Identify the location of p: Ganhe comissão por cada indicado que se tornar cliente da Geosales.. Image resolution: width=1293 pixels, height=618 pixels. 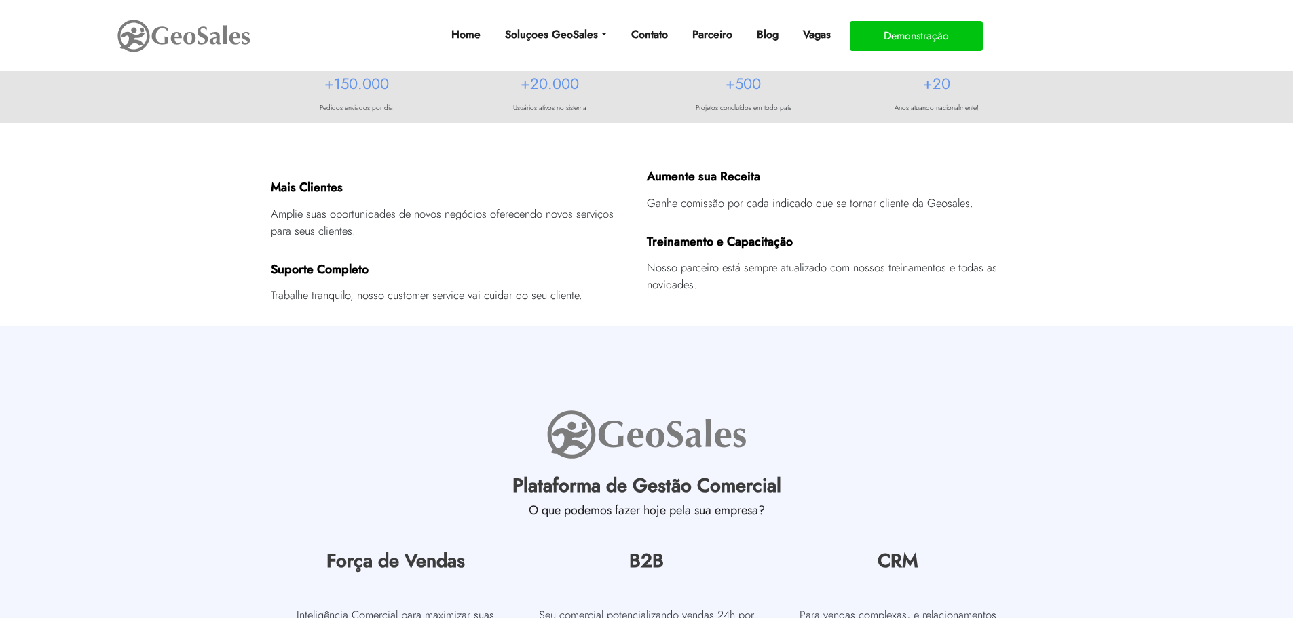
(810, 203).